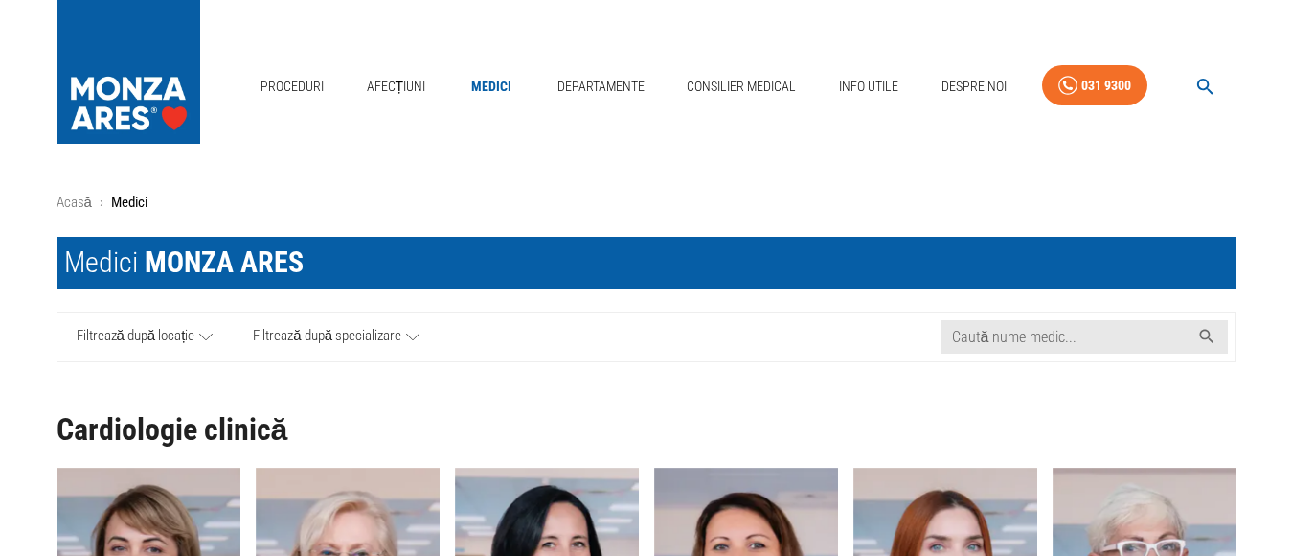  Describe the element at coordinates (647, 429) in the screenshot. I see `h1: Cardiologie clinică` at that location.